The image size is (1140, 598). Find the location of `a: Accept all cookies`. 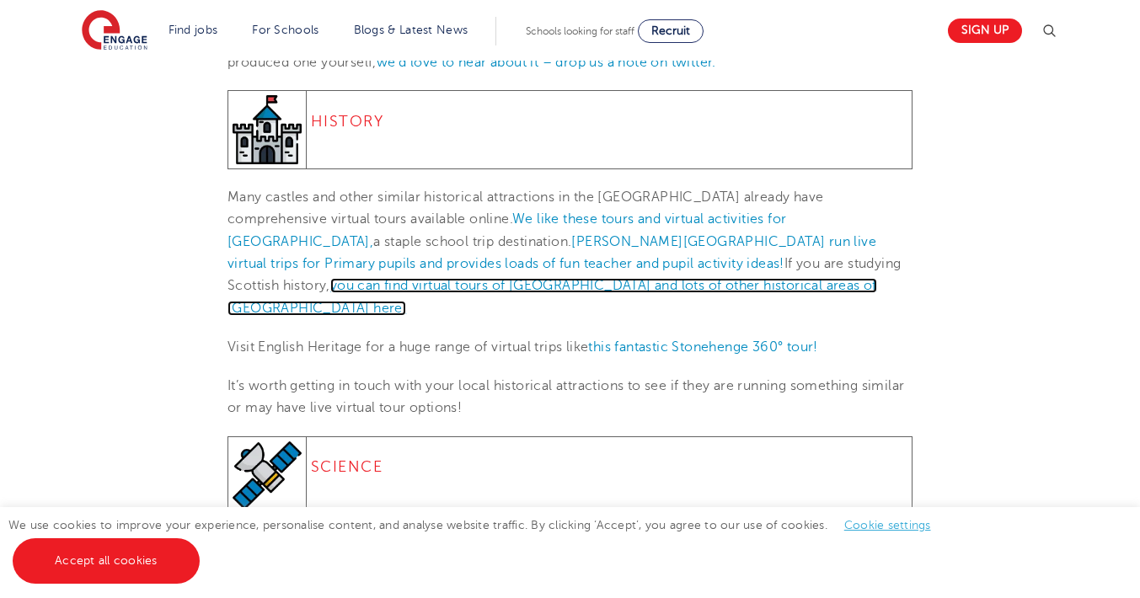

a: Accept all cookies is located at coordinates (106, 561).